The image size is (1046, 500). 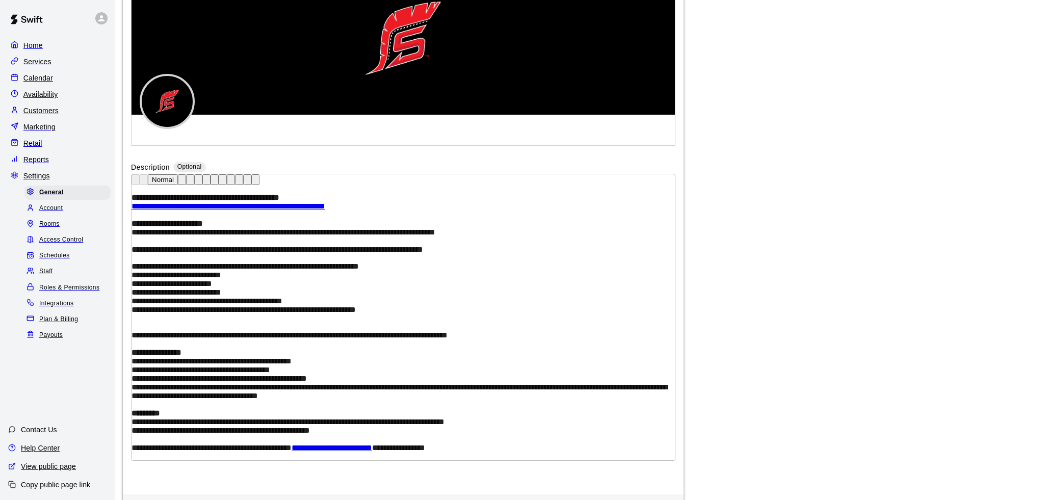 What do you see at coordinates (57, 78) in the screenshot?
I see `div: Calendar` at bounding box center [57, 78].